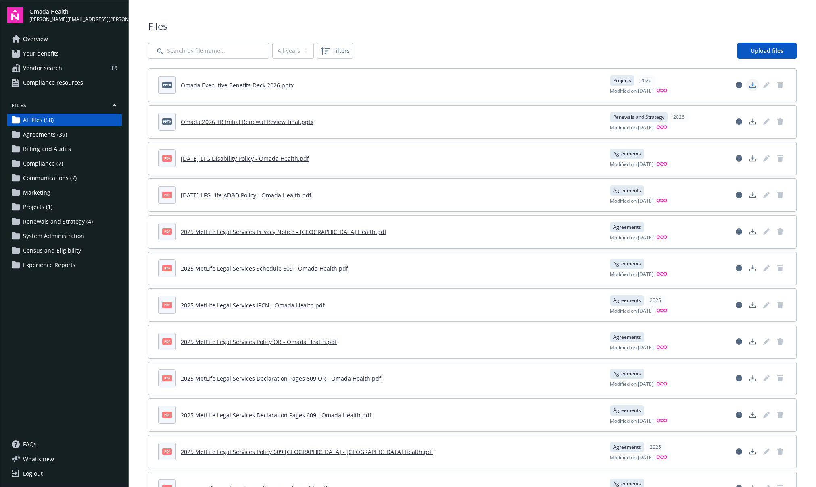  What do you see at coordinates (655, 448) in the screenshot?
I see `div: 2025` at bounding box center [655, 448].